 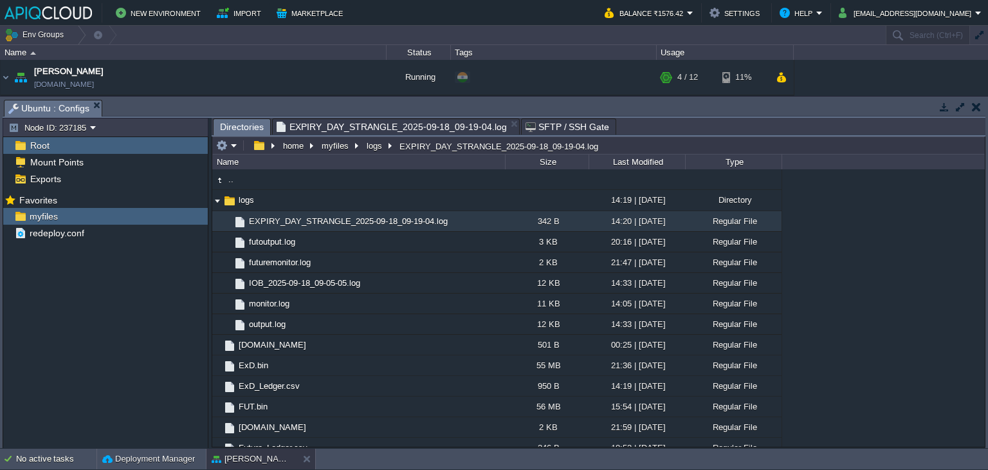 What do you see at coordinates (49, 127) in the screenshot?
I see `button: Node ID: 237185` at bounding box center [49, 127].